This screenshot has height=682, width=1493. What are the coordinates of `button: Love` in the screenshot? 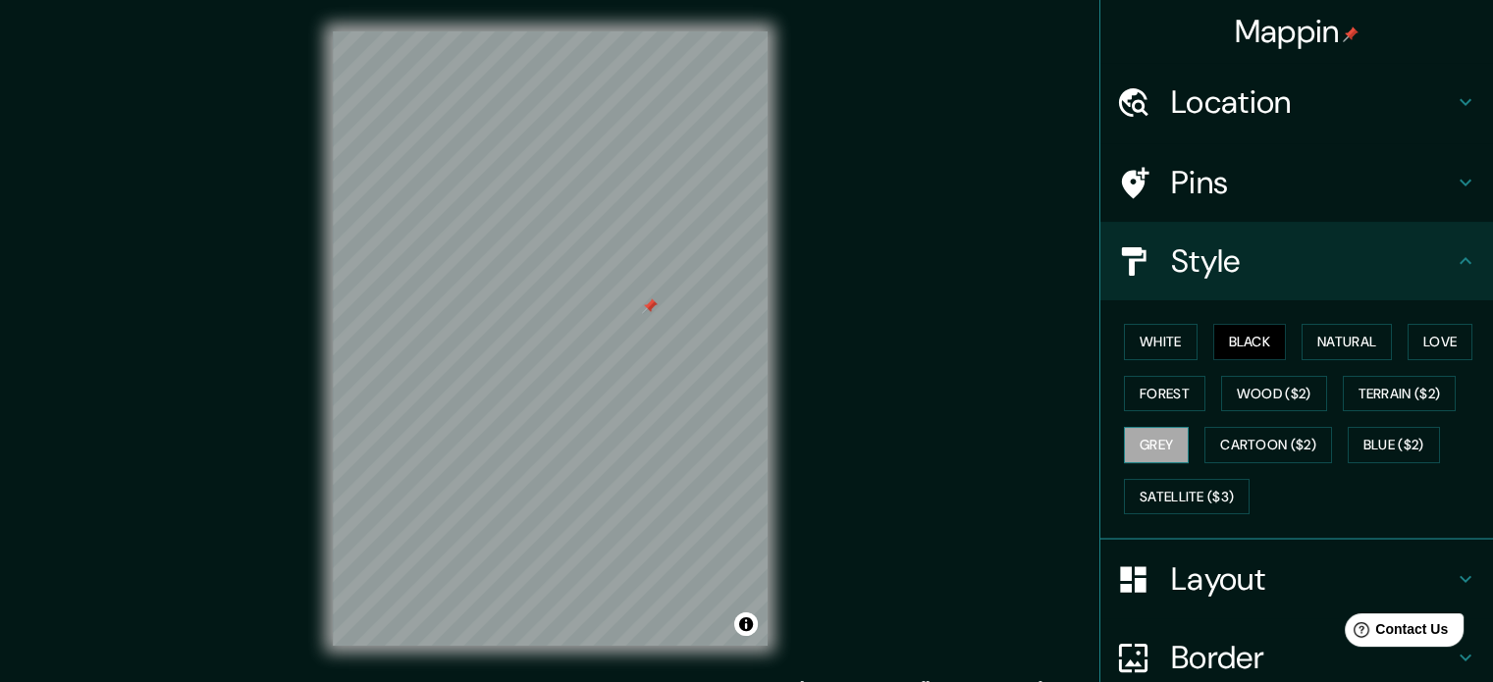 It's located at (1440, 342).